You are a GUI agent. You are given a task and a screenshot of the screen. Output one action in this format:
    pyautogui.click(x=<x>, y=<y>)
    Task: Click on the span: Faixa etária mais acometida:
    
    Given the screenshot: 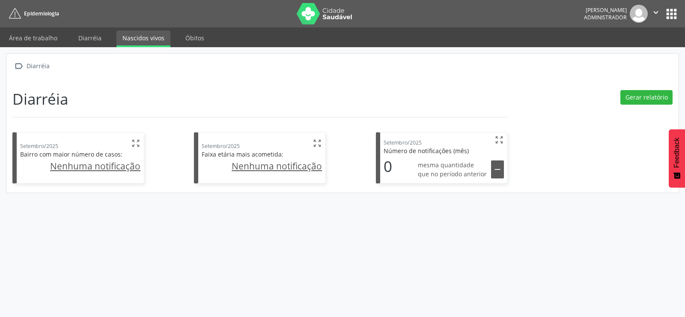 What is the action you would take?
    pyautogui.click(x=242, y=154)
    